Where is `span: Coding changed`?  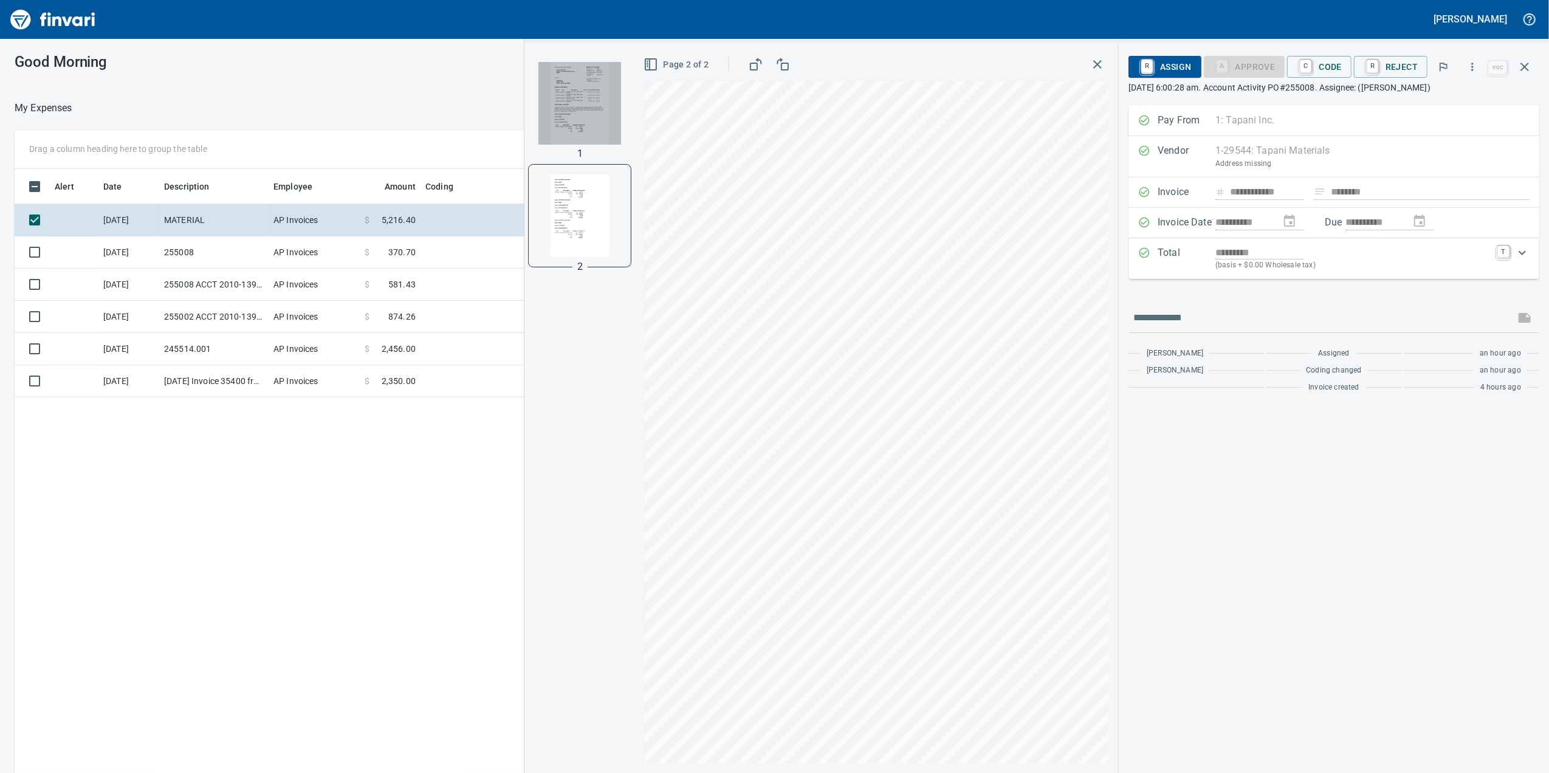 span: Coding changed is located at coordinates (1333, 371).